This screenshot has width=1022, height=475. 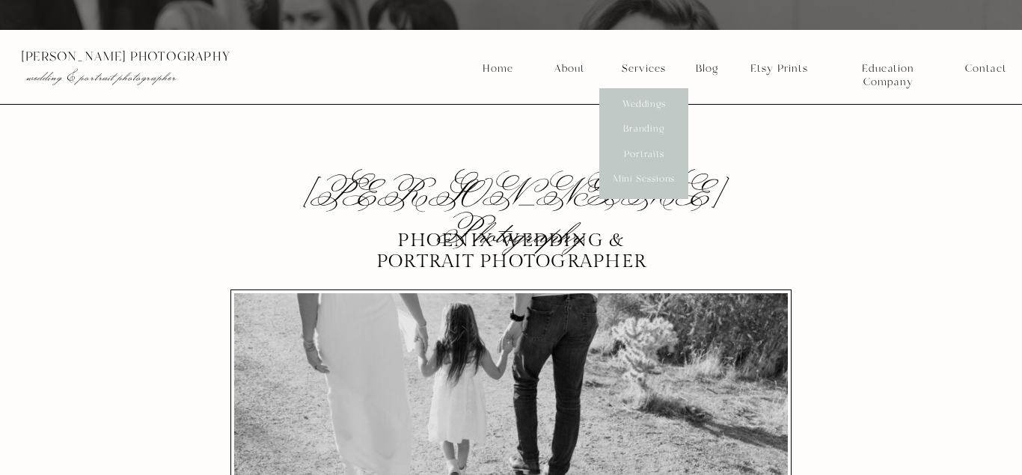 What do you see at coordinates (986, 69) in the screenshot?
I see `a: Contact` at bounding box center [986, 69].